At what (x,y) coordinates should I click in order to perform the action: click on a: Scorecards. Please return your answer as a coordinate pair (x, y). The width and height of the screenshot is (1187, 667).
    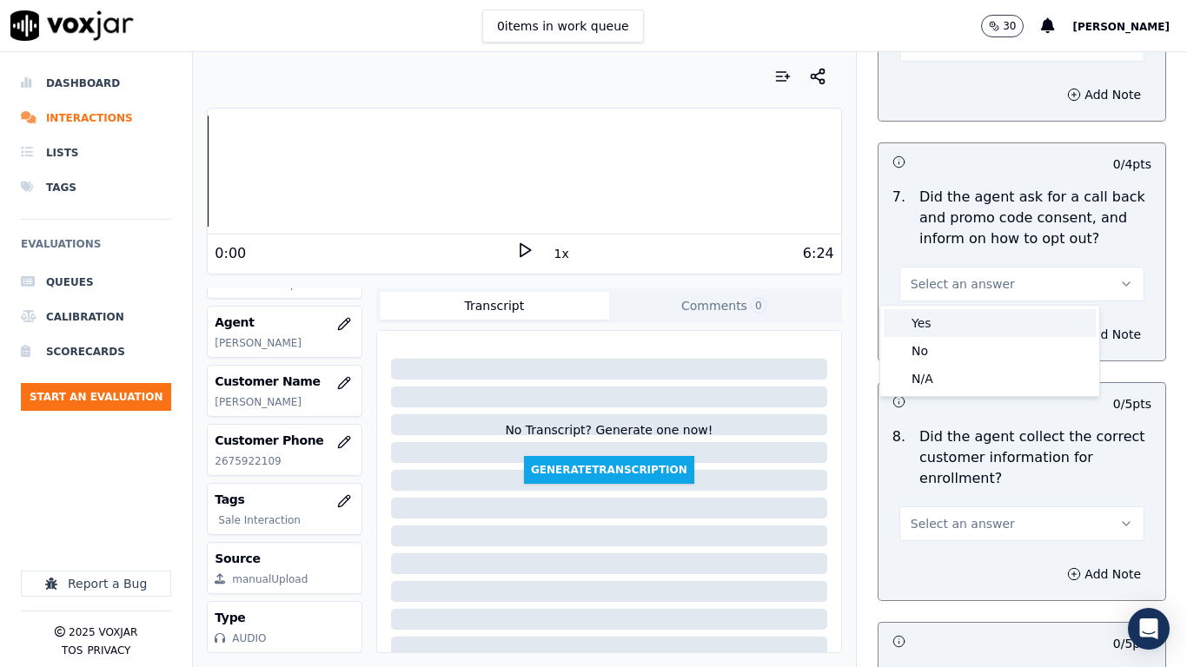
    Looking at the image, I should click on (96, 352).